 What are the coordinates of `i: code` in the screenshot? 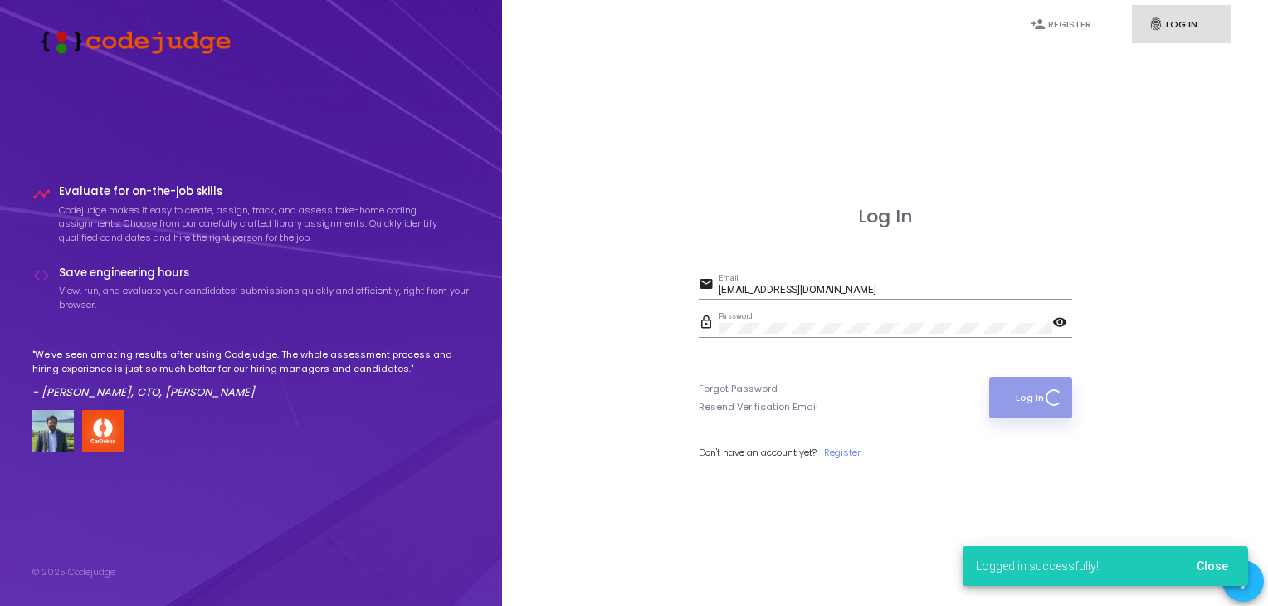 It's located at (42, 276).